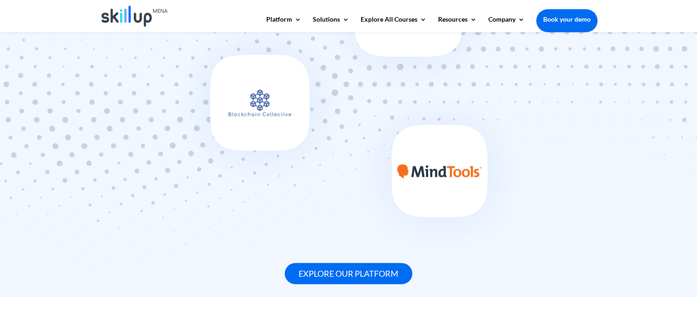 This screenshot has height=326, width=697. I want to click on a: Explore All Courses, so click(394, 24).